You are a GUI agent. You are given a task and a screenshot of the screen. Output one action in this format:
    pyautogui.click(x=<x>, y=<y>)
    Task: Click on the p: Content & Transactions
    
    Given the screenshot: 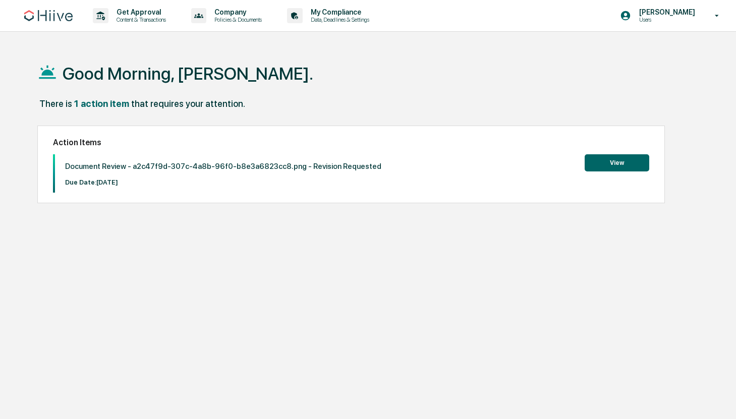 What is the action you would take?
    pyautogui.click(x=140, y=20)
    